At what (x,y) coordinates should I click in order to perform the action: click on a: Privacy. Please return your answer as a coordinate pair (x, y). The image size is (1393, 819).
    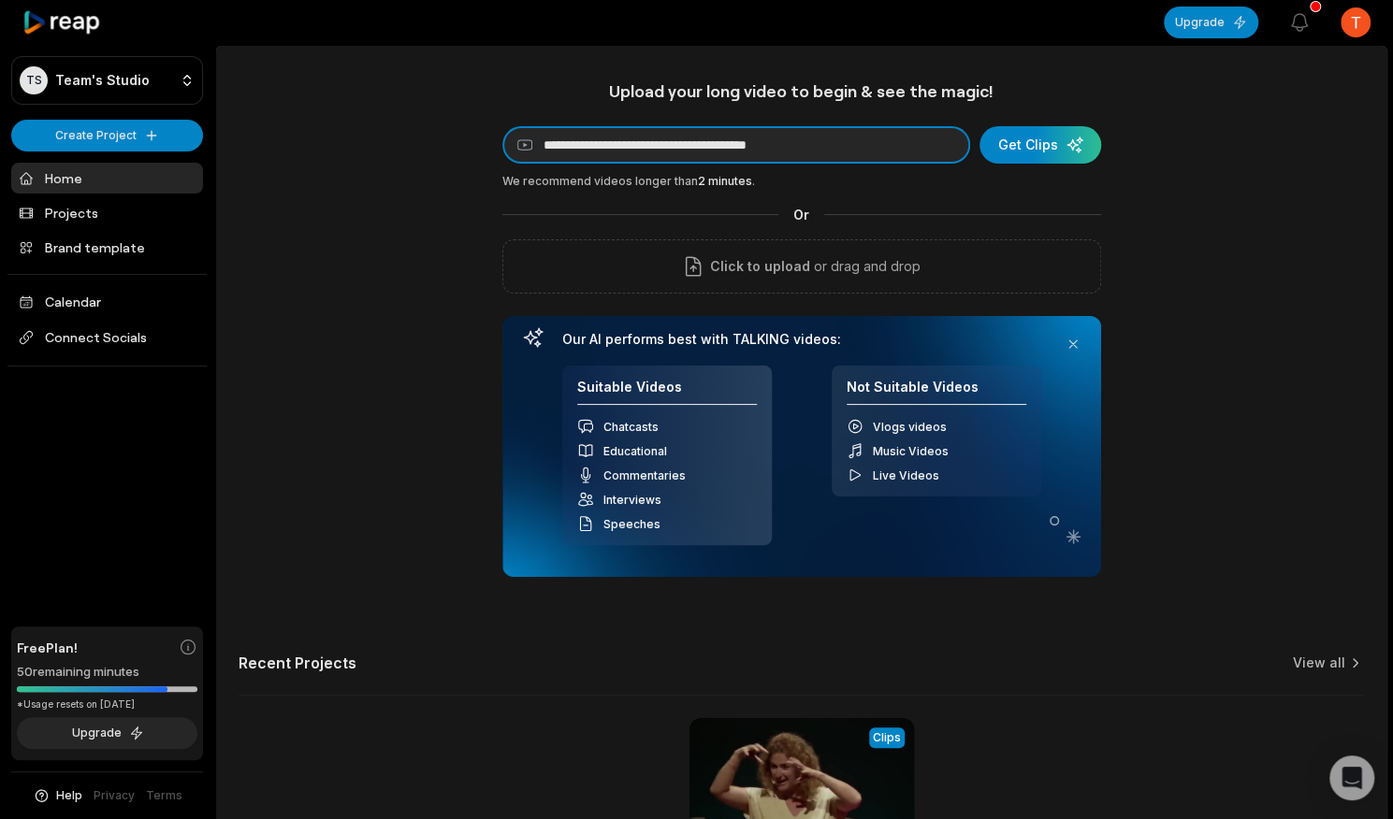
    Looking at the image, I should click on (114, 796).